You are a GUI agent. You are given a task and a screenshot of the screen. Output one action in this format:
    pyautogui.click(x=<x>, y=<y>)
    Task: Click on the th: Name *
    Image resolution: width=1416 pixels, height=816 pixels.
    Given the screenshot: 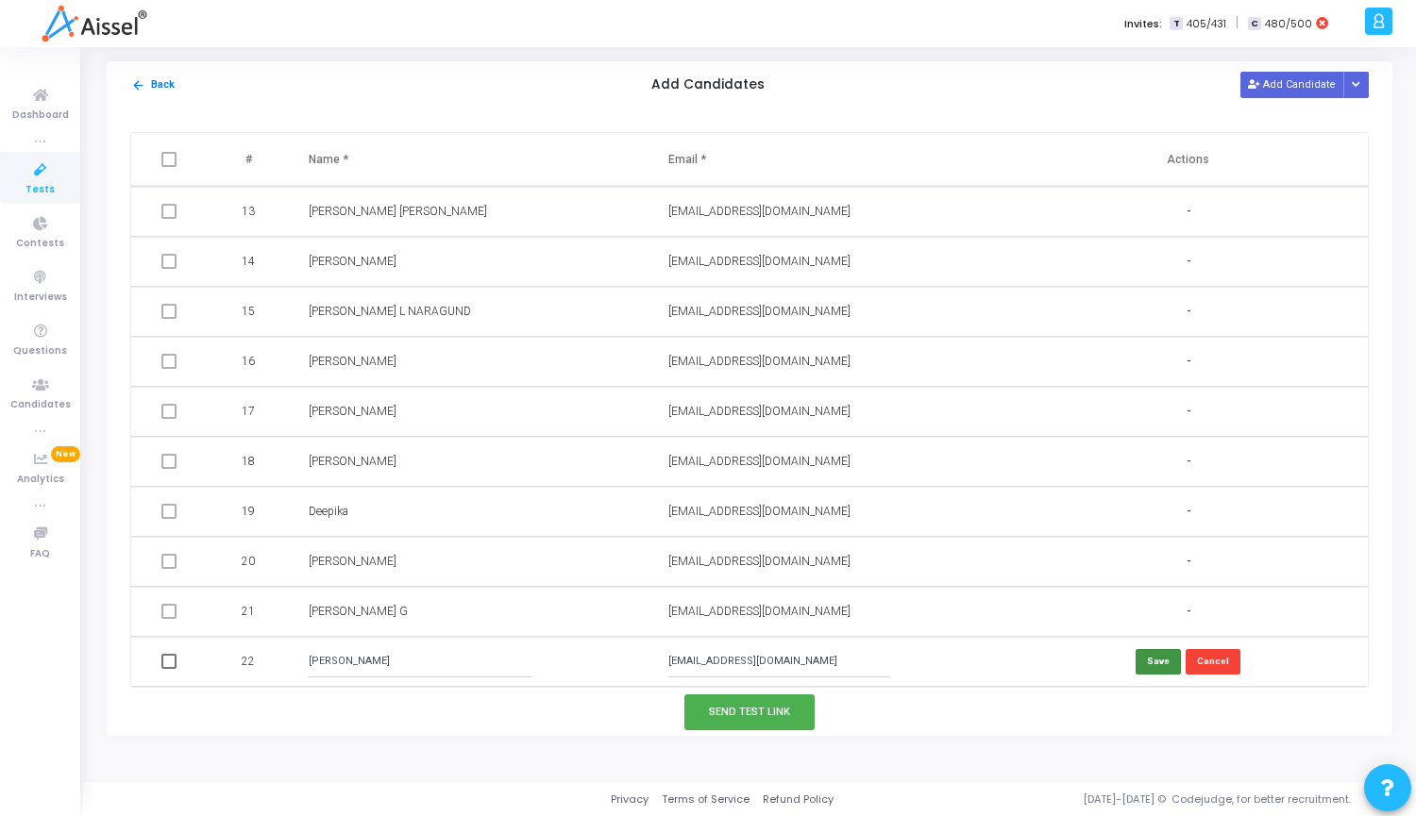 What is the action you would take?
    pyautogui.click(x=469, y=159)
    